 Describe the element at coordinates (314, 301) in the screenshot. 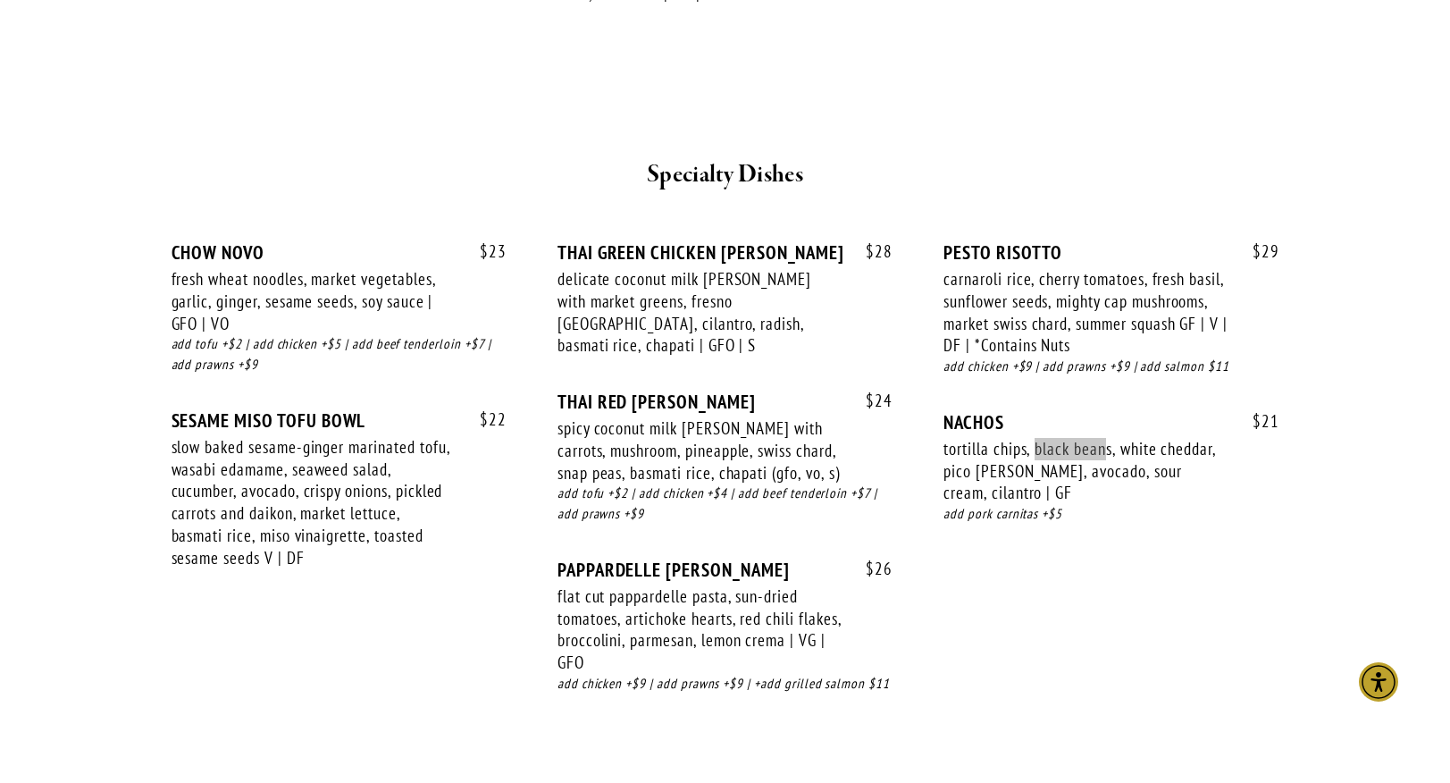

I see `div: fresh wheat noodles, market vegetables, garlic, ginger, sesame seeds, soy sauce | GFO | VO` at that location.